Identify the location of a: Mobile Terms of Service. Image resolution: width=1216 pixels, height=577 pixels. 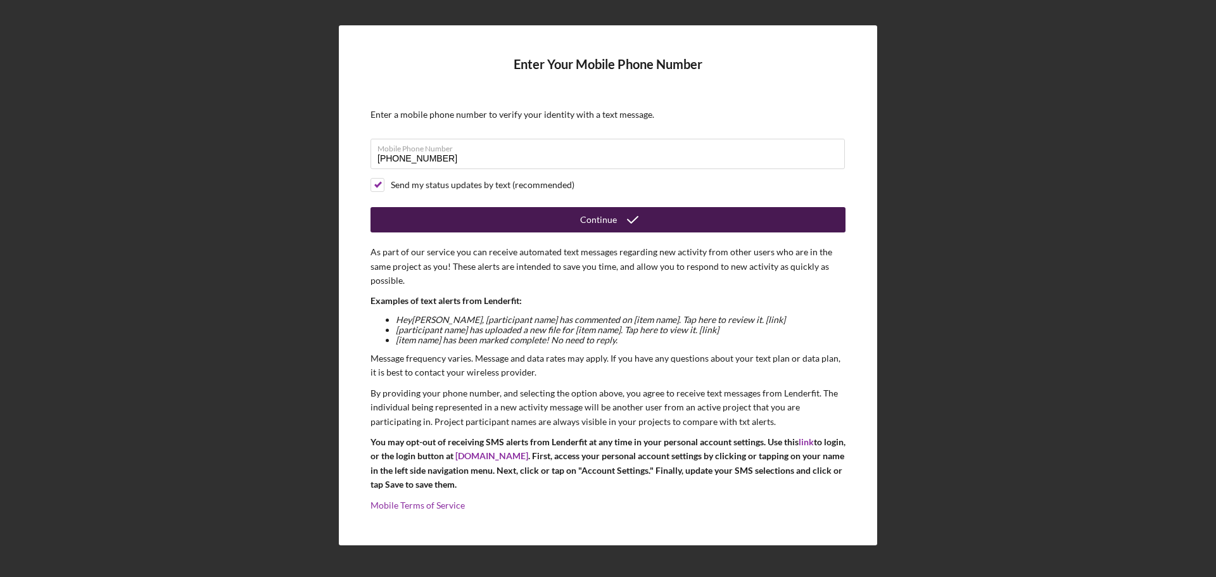
(417, 505).